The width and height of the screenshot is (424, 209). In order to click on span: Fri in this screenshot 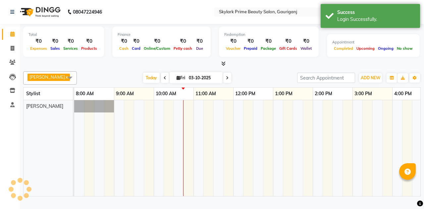, I will do `click(181, 78)`.